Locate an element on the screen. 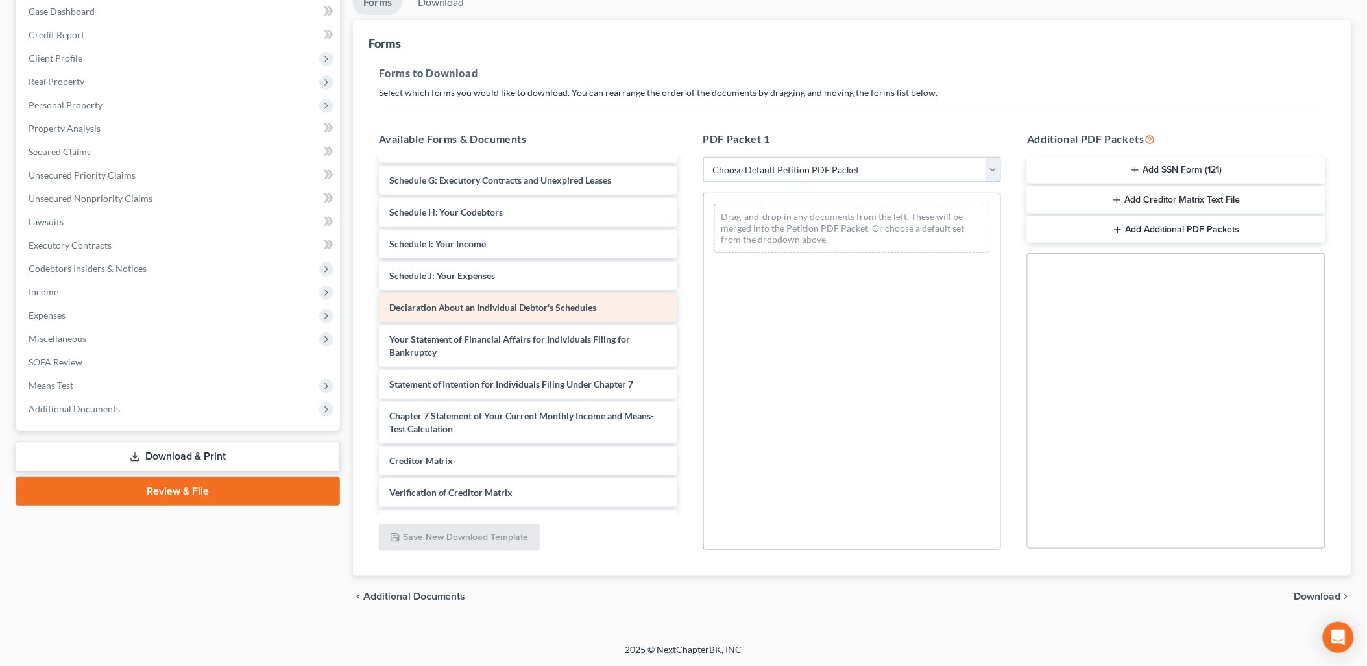 The width and height of the screenshot is (1367, 666). span: Schedule H: Your Codebtors is located at coordinates (446, 211).